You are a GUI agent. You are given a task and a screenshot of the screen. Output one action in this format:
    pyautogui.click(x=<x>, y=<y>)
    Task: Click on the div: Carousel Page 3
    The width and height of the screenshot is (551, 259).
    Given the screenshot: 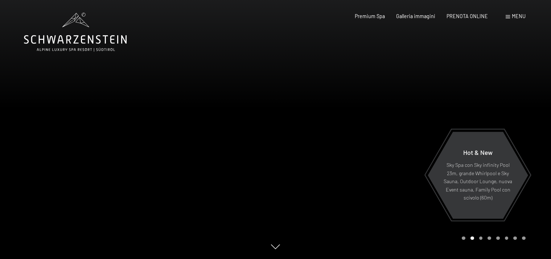 What is the action you would take?
    pyautogui.click(x=481, y=238)
    